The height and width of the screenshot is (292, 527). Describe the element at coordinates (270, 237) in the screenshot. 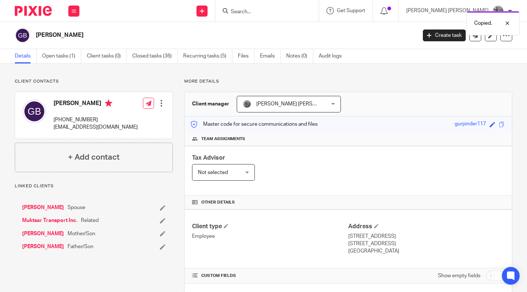

I see `p: Employee` at that location.